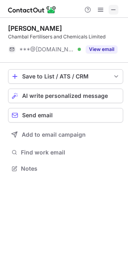 Image resolution: width=128 pixels, height=258 pixels. What do you see at coordinates (66, 152) in the screenshot?
I see `button: Find work email` at bounding box center [66, 152].